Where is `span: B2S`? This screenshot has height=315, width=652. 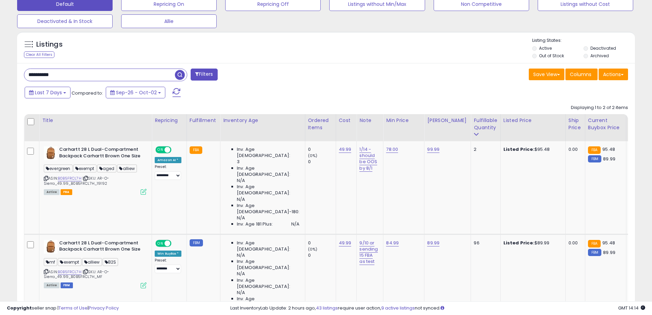
span: B2S is located at coordinates (111, 262).